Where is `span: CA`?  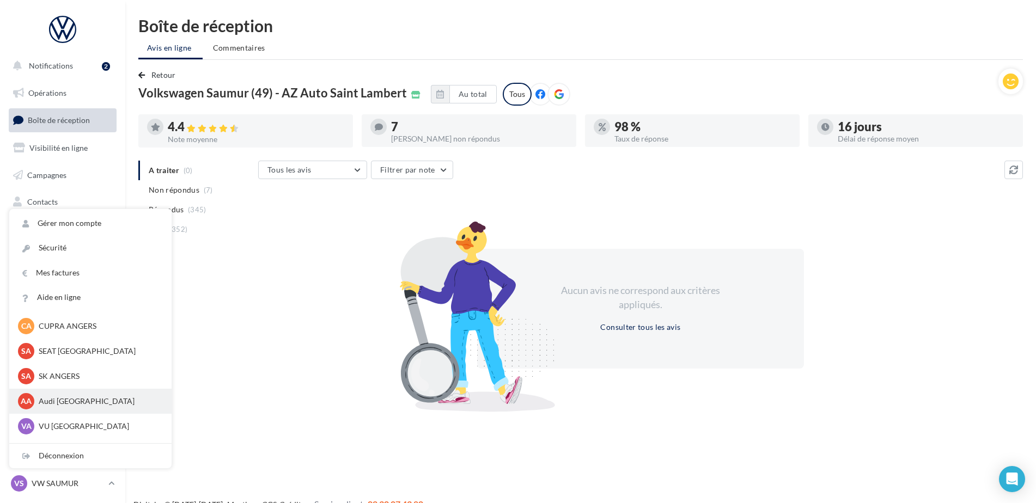
span: CA is located at coordinates (26, 326).